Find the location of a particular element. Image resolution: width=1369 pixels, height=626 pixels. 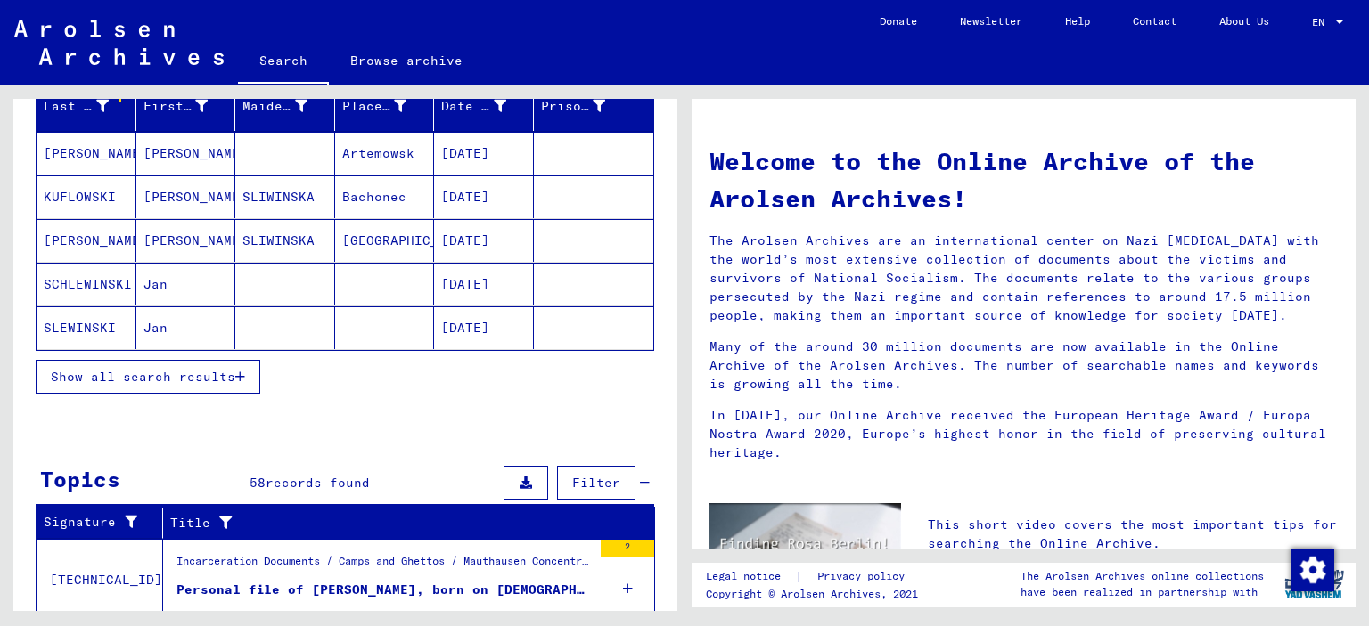

mat-header-cell: Maiden Name is located at coordinates (285, 106).